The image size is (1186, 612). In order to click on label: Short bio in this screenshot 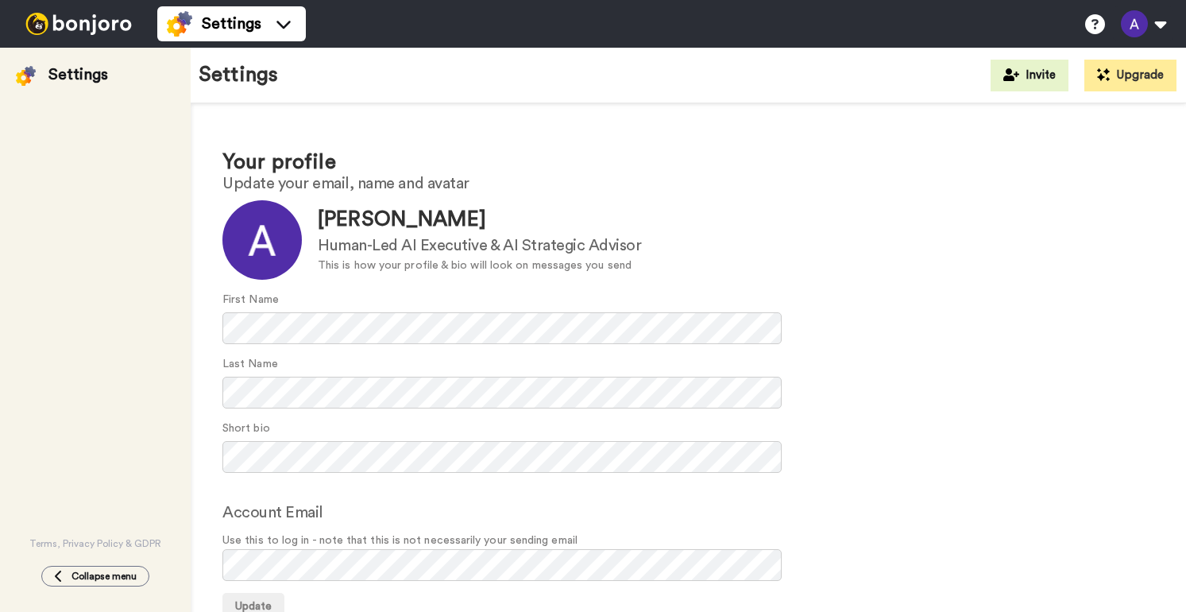, I will do `click(246, 428)`.